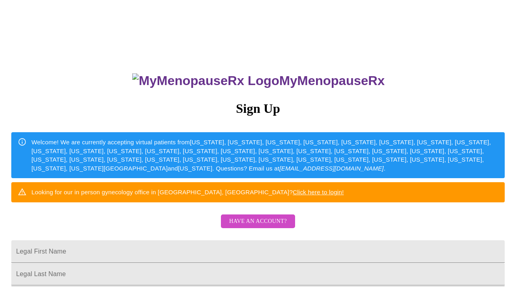 The height and width of the screenshot is (287, 516). I want to click on h3: MyMenopauseRx, so click(259, 81).